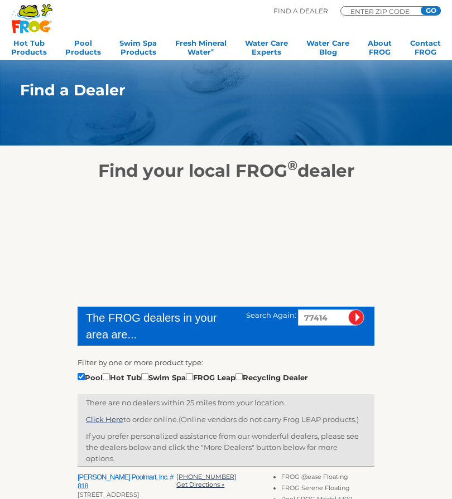 This screenshot has height=499, width=452. I want to click on a: Water CareExperts, so click(266, 50).